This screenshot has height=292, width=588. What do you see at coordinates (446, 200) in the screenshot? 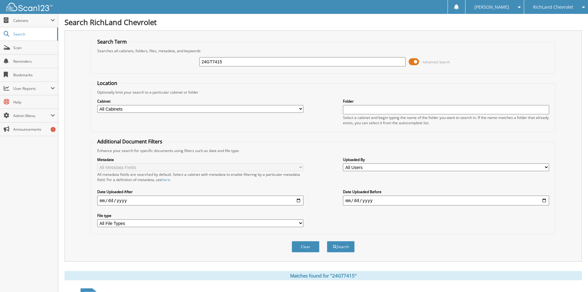
I see `input: end` at bounding box center [446, 200].